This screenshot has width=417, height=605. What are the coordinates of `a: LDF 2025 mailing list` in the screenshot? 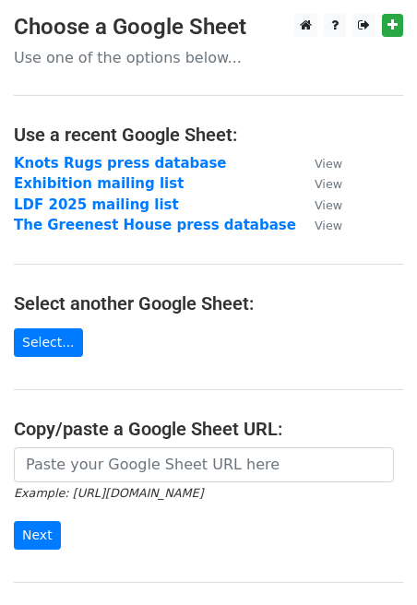 It's located at (96, 205).